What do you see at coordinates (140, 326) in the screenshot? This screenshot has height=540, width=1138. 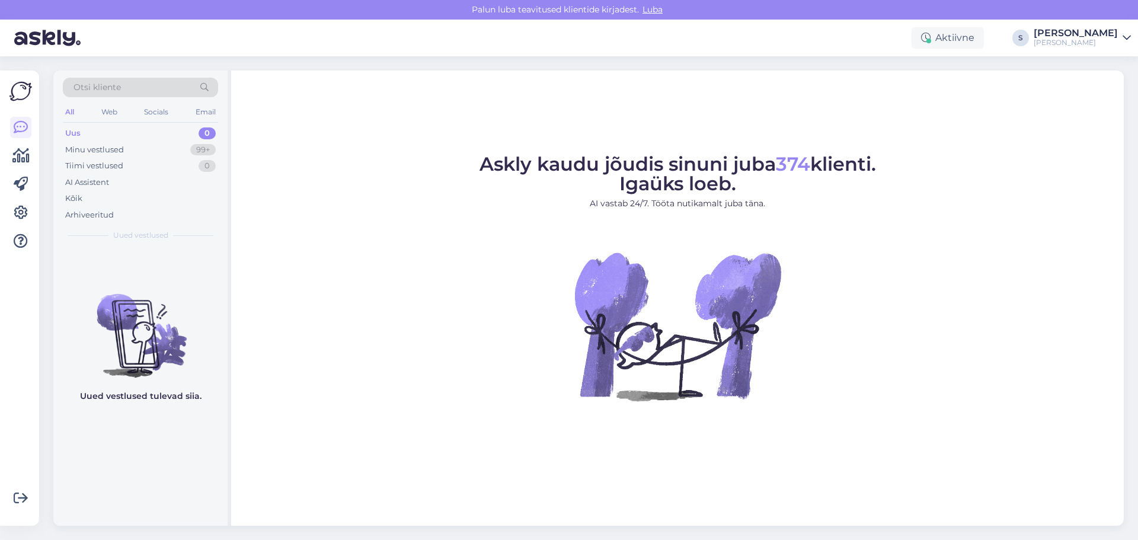 I see `img: No chats` at bounding box center [140, 326].